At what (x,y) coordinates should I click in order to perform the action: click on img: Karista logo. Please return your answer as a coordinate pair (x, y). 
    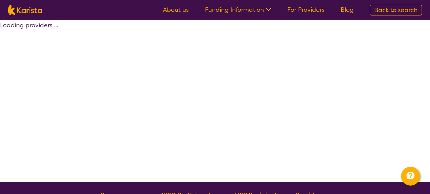
    Looking at the image, I should click on (25, 10).